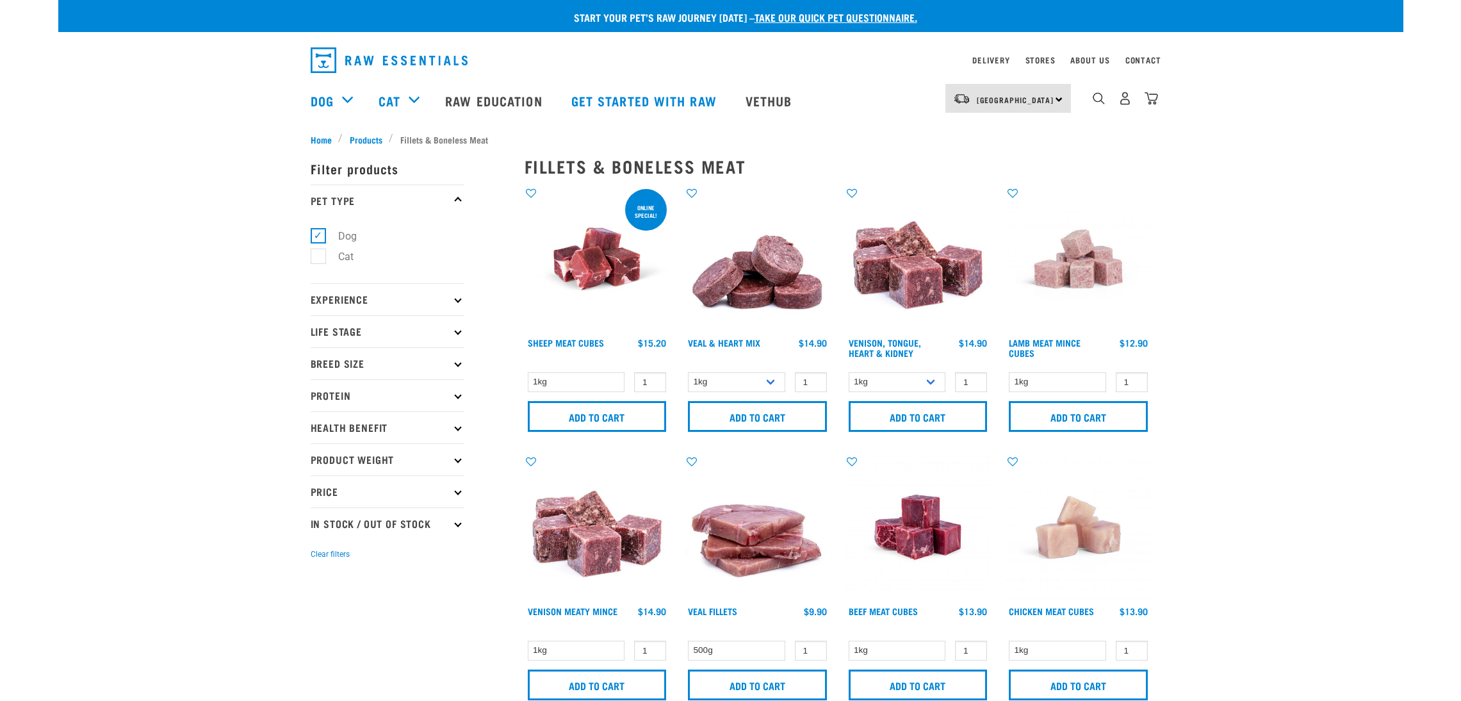 The image size is (1461, 701). I want to click on p: Breed Size, so click(388, 363).